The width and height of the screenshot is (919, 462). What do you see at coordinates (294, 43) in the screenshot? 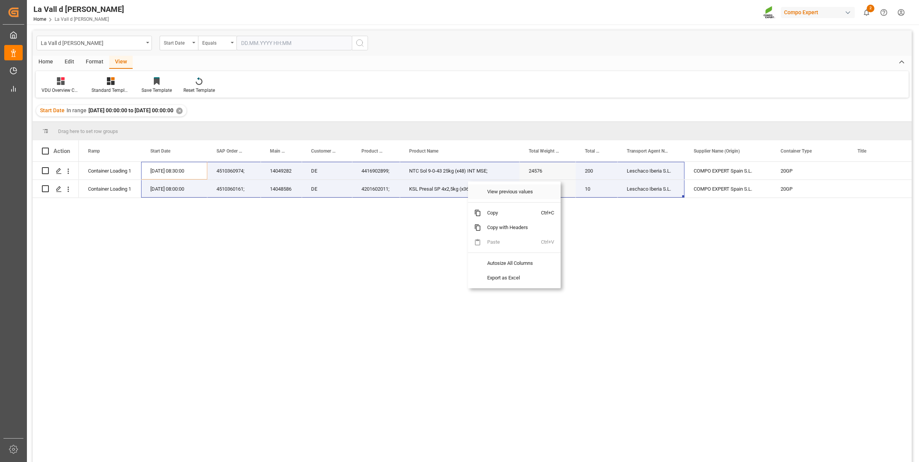
I see `input: DD.MM.YYYY HH:MM` at bounding box center [294, 43].